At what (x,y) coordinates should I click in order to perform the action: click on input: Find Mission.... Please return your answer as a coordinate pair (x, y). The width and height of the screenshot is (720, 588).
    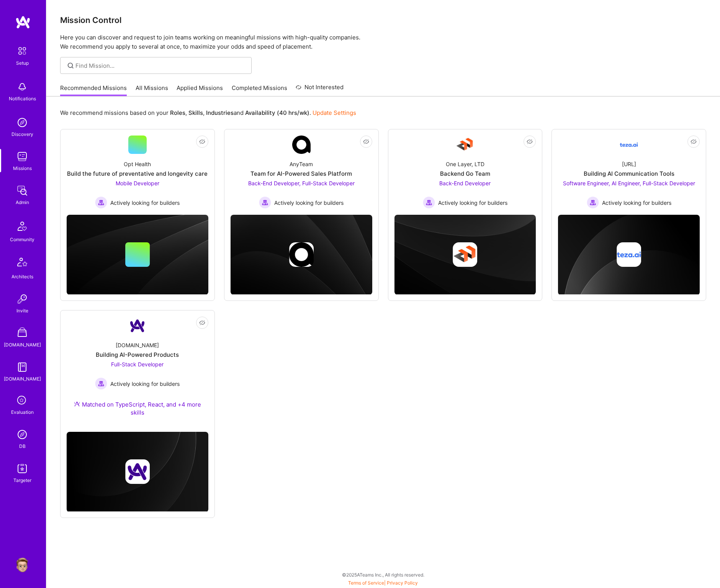
    Looking at the image, I should click on (160, 65).